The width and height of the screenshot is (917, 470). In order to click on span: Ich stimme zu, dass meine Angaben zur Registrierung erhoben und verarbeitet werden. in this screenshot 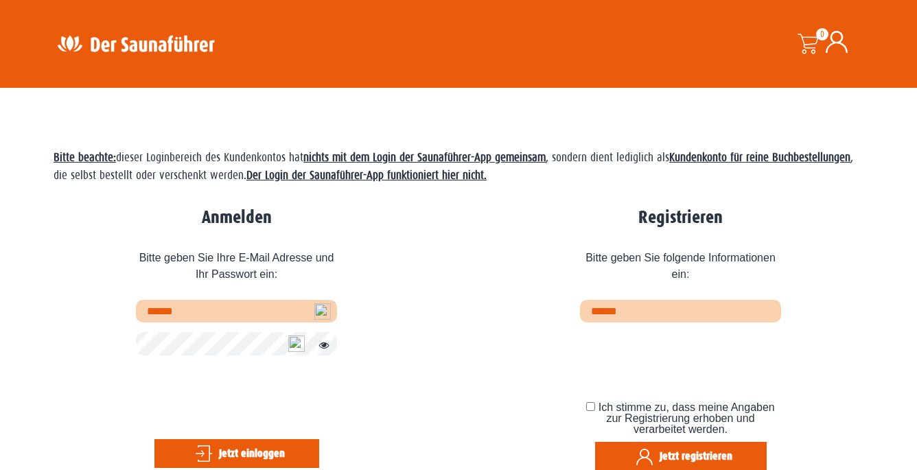, I will do `click(687, 418)`.